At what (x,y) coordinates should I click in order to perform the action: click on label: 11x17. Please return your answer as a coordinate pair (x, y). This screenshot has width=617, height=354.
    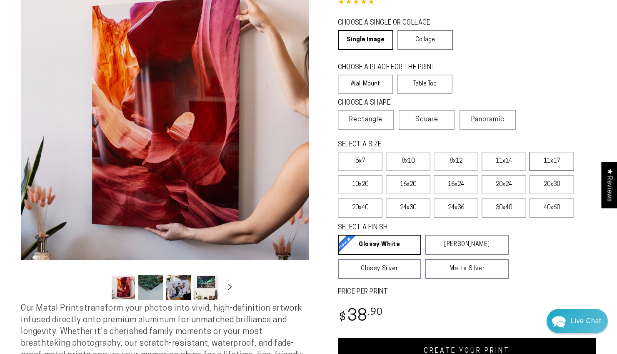
    Looking at the image, I should click on (551, 161).